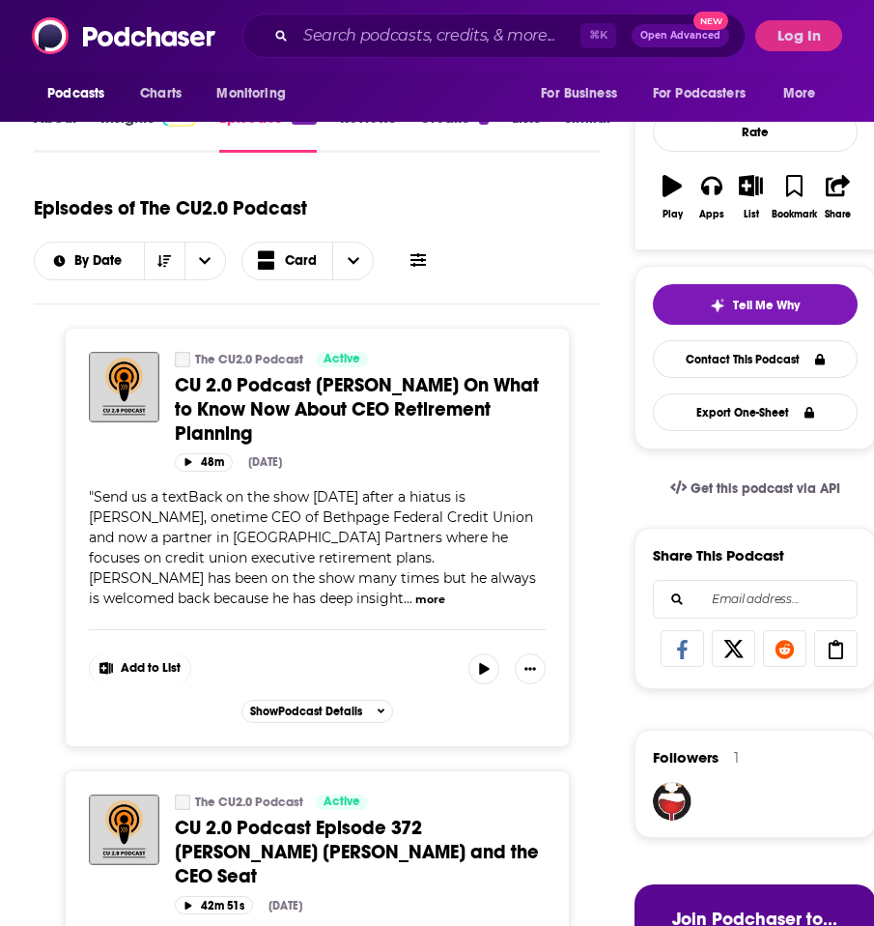 This screenshot has width=874, height=926. Describe the element at coordinates (308, 261) in the screenshot. I see `h2: Choose View` at that location.